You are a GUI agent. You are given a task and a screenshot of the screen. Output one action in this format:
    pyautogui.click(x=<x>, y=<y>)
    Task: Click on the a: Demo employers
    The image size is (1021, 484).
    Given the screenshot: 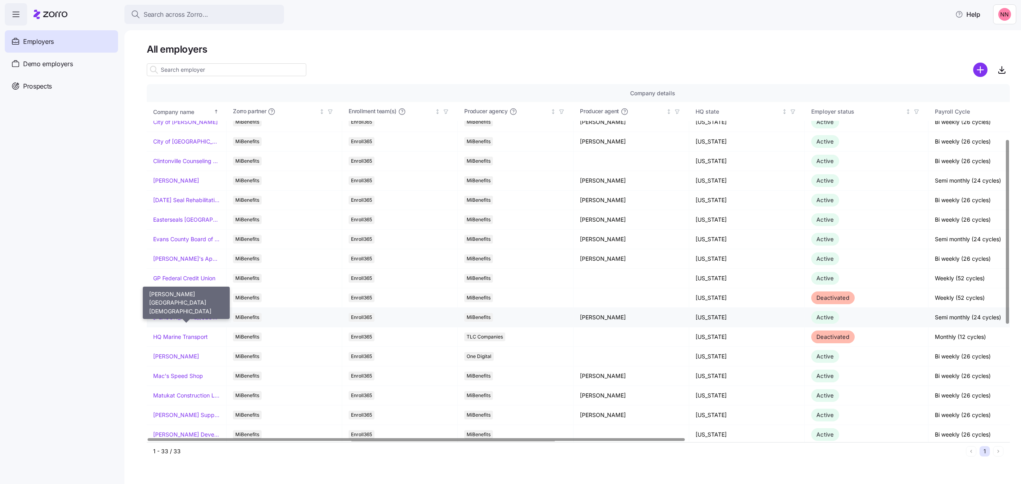 What is the action you would take?
    pyautogui.click(x=61, y=64)
    